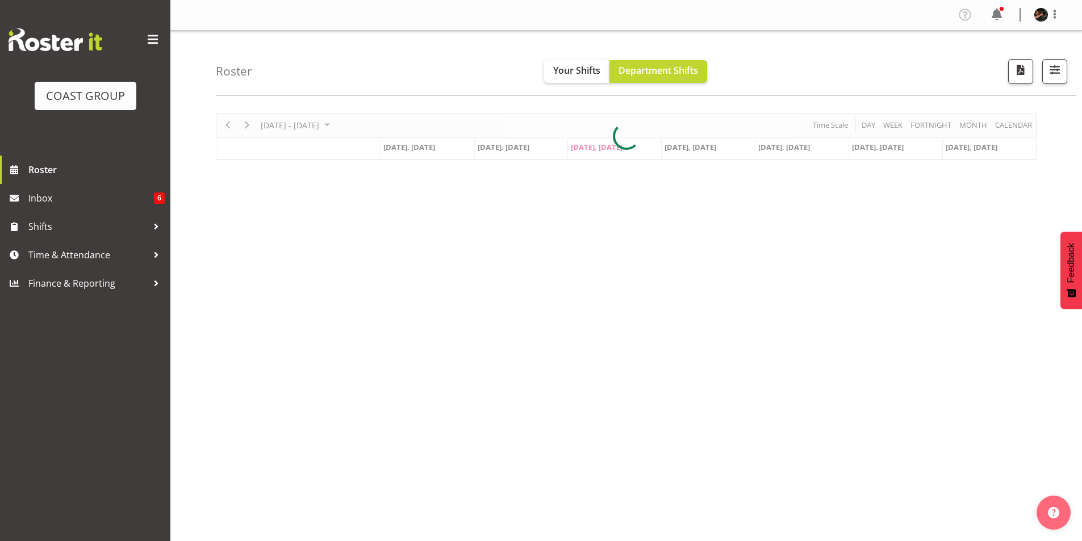 The height and width of the screenshot is (541, 1082). I want to click on button: Feedback - Show survey, so click(1071, 270).